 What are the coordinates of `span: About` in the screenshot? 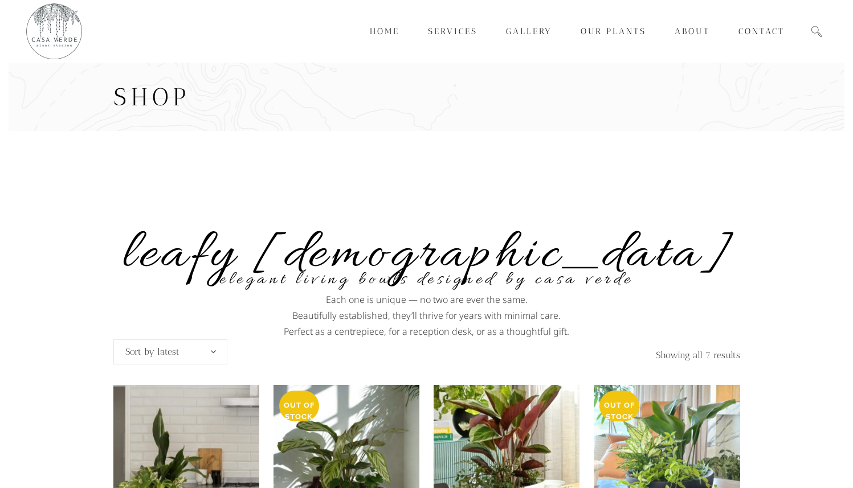 It's located at (692, 31).